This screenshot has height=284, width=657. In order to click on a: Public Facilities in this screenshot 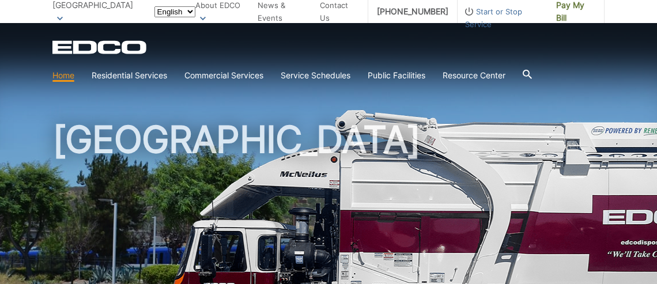, I will do `click(396, 75)`.